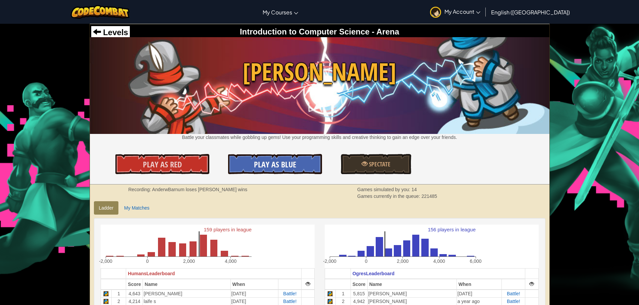  I want to click on span: Humans, so click(137, 274).